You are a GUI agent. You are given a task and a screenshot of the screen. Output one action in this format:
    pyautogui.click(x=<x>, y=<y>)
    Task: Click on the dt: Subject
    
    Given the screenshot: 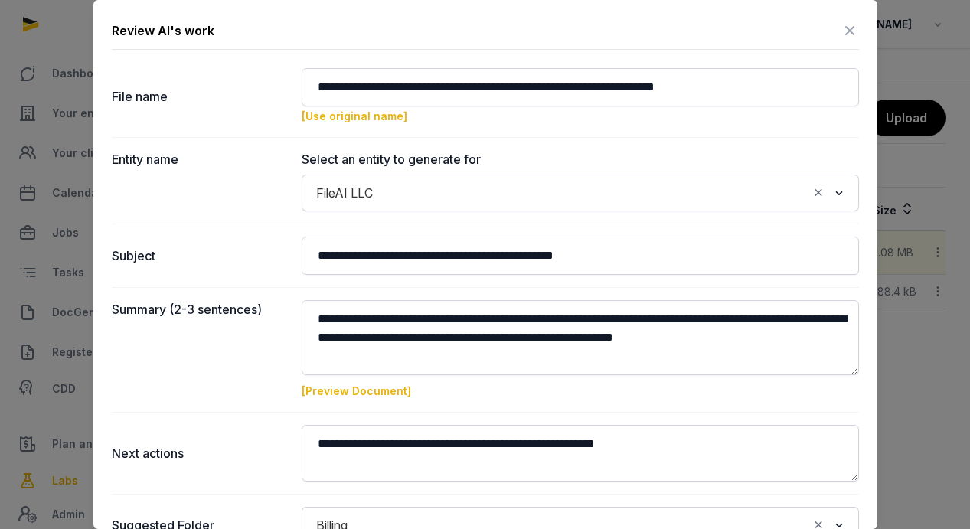 What is the action you would take?
    pyautogui.click(x=201, y=256)
    